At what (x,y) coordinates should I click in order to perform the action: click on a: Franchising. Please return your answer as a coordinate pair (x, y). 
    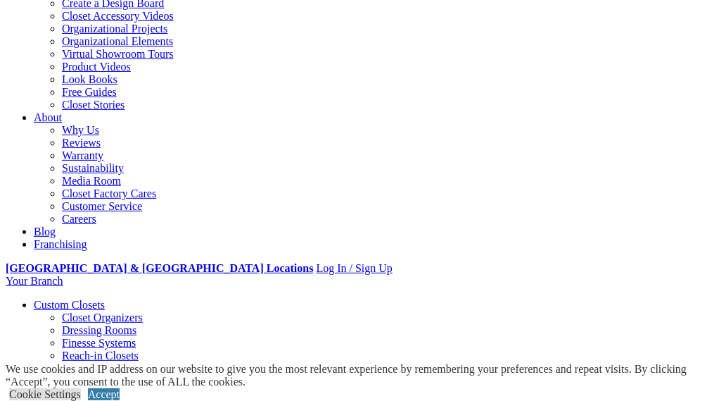
    Looking at the image, I should click on (61, 244).